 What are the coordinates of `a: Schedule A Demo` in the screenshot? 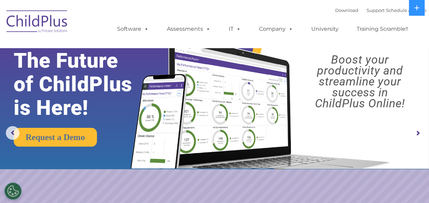 It's located at (406, 10).